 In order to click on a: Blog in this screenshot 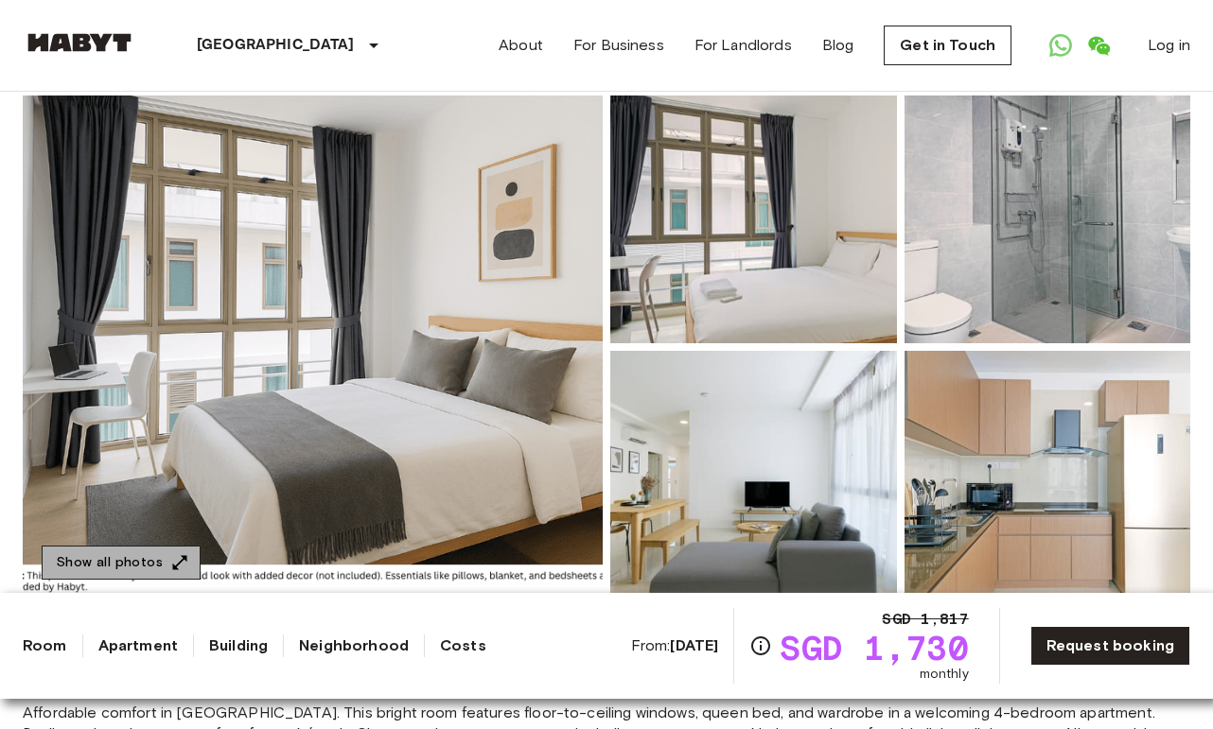, I will do `click(838, 45)`.